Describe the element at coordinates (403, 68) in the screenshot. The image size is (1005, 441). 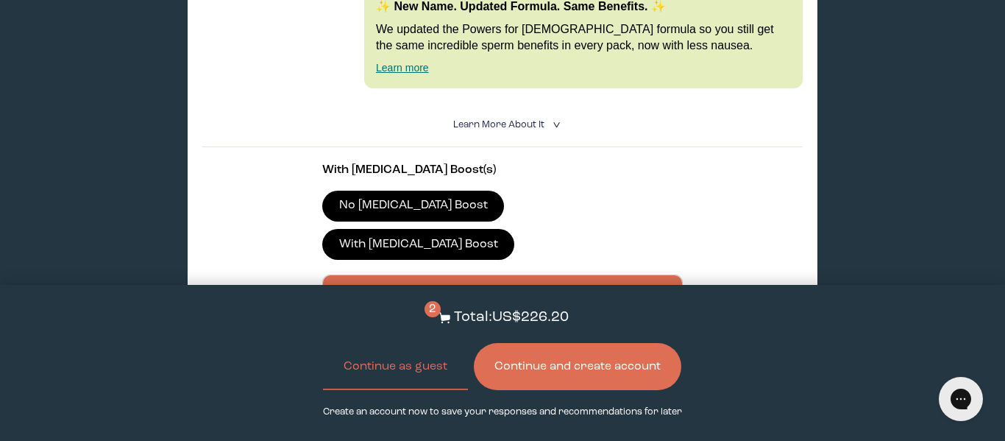
I see `a: Learn more` at that location.